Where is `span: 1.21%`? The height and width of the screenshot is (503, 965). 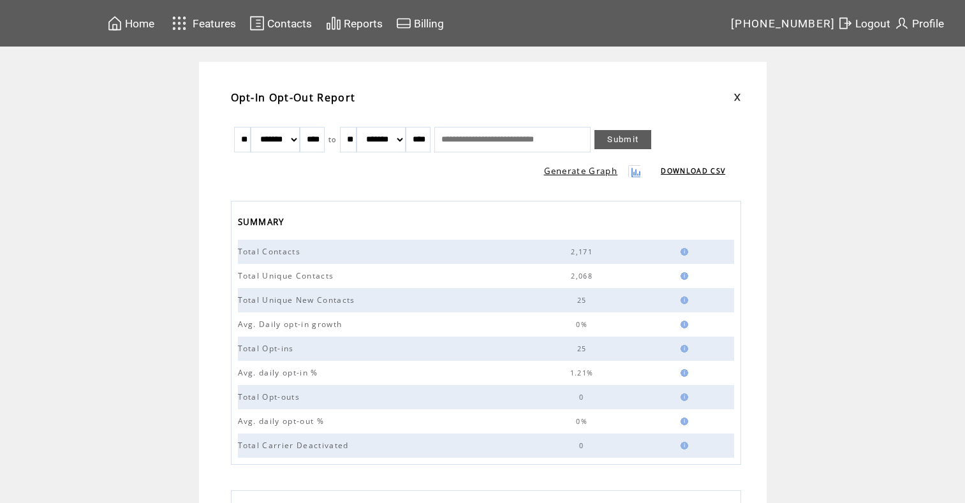 span: 1.21% is located at coordinates (583, 373).